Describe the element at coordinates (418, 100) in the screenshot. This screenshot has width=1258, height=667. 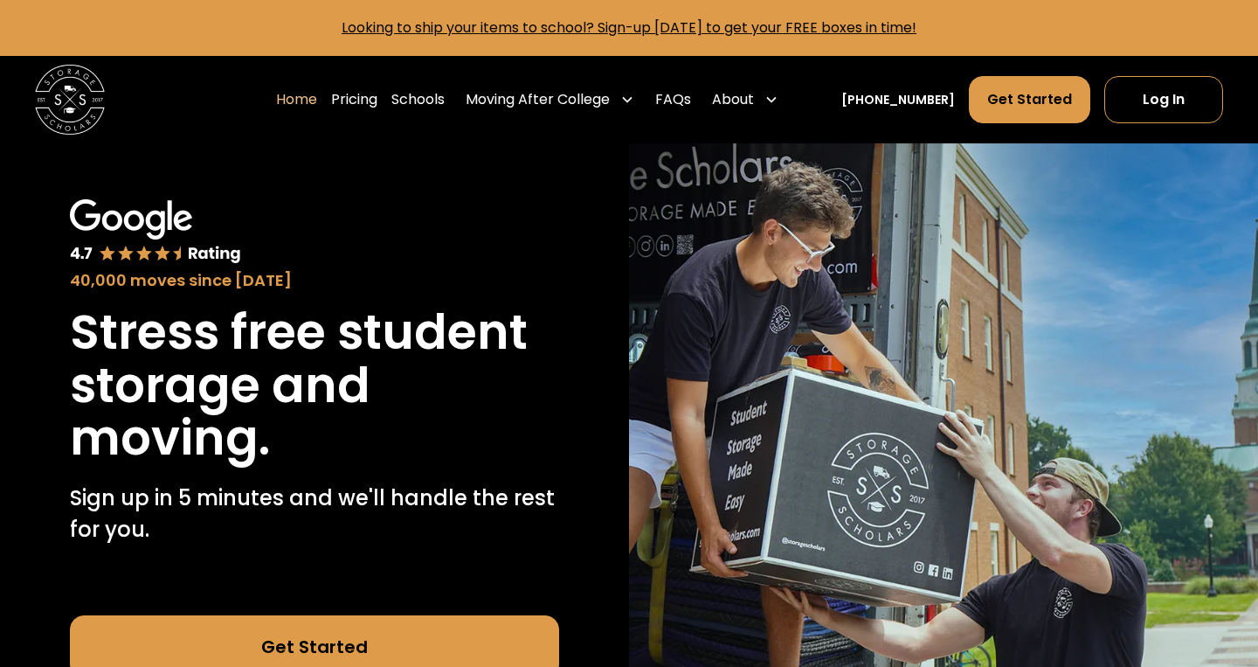
I see `a: Schools` at that location.